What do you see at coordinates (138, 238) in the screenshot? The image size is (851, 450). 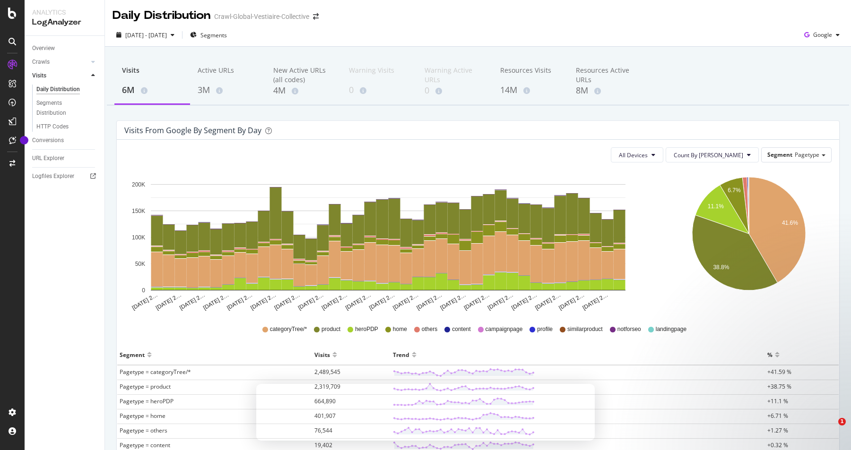 I see `text: 100K` at bounding box center [138, 238].